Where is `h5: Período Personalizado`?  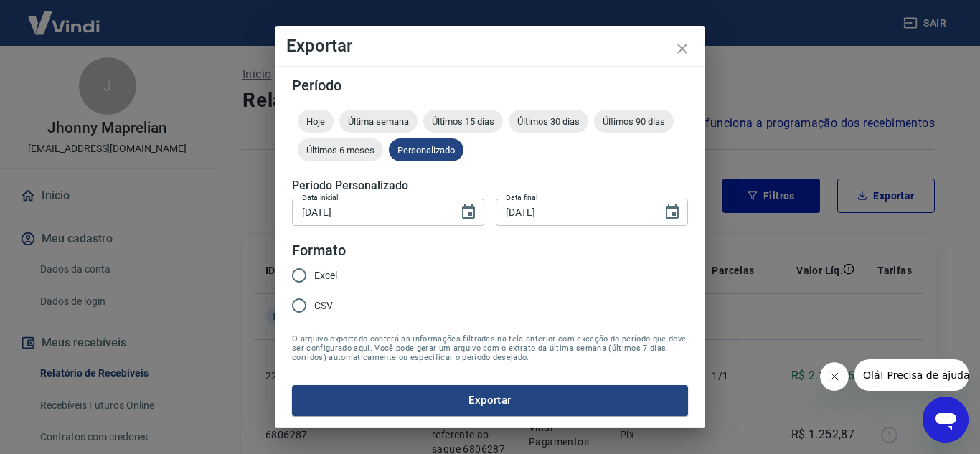
h5: Período Personalizado is located at coordinates (490, 186).